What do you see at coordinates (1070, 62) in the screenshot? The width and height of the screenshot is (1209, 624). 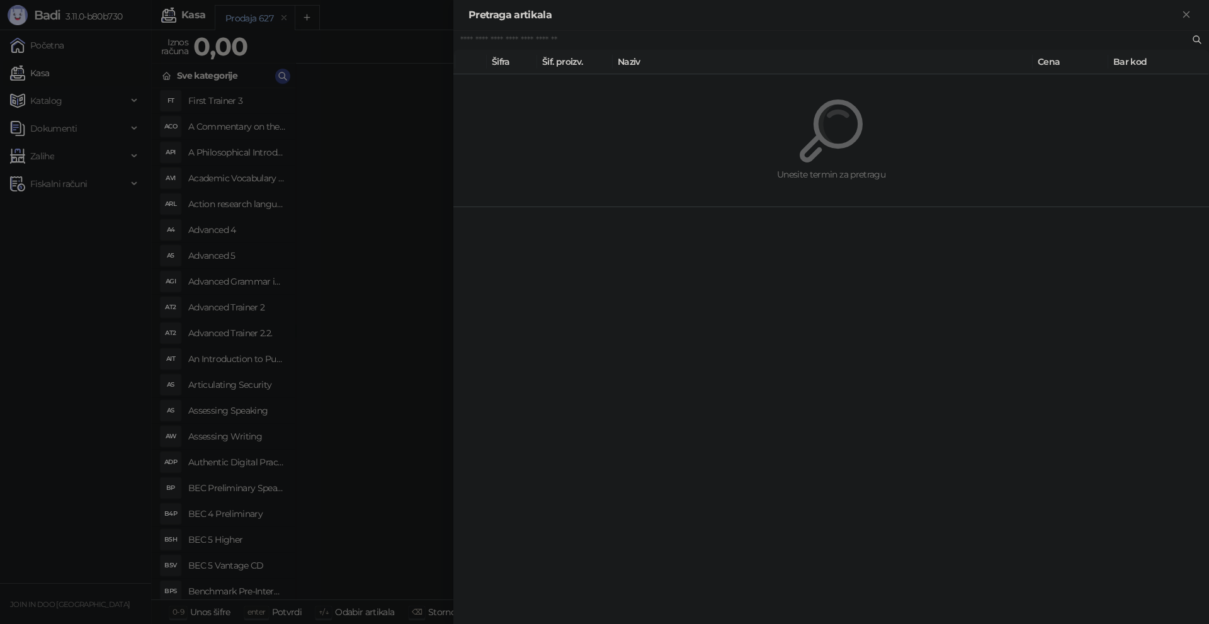 I see `th: Cena` at bounding box center [1070, 62].